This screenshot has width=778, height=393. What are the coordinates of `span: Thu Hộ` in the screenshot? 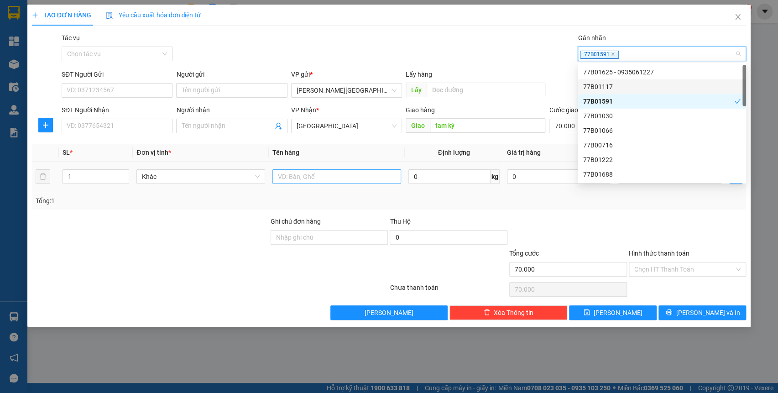 It's located at (400, 221).